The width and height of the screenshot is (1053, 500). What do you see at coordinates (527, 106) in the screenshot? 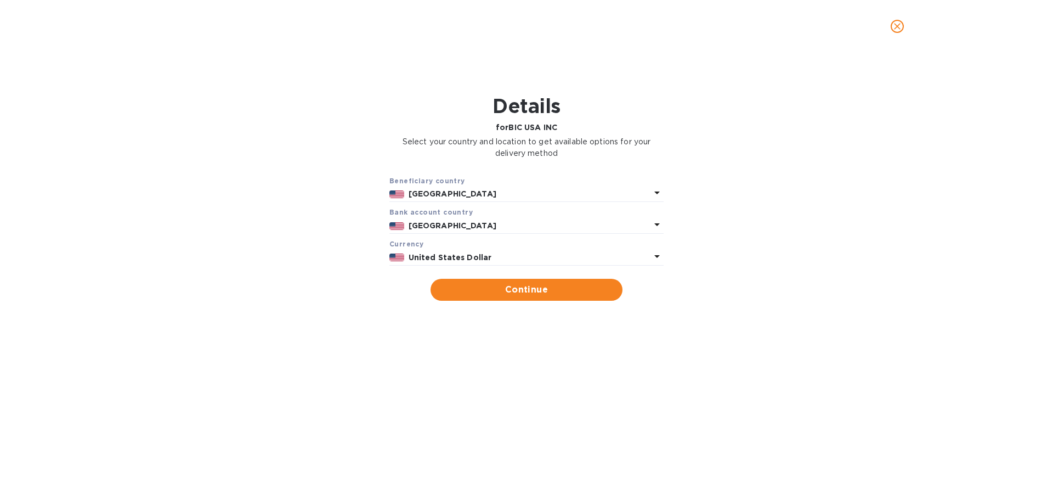
I see `h1: Details` at bounding box center [527, 106].